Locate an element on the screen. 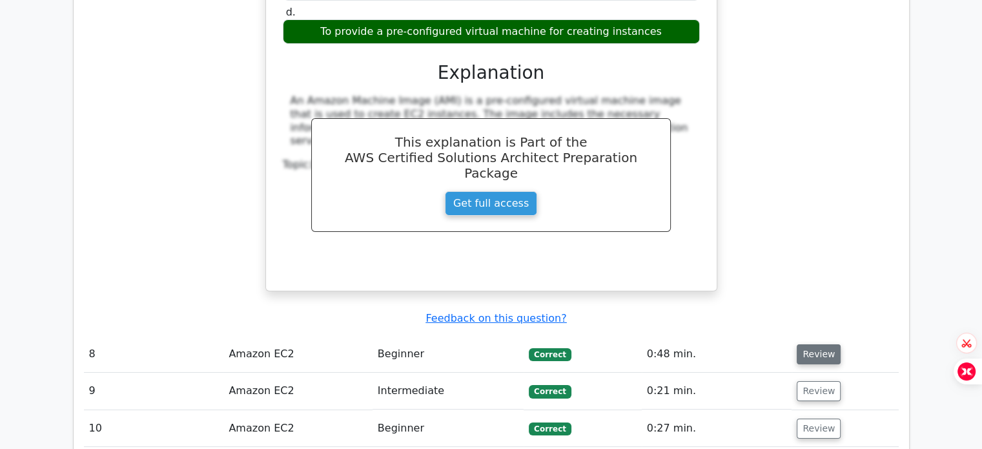  span: d. is located at coordinates (291, 12).